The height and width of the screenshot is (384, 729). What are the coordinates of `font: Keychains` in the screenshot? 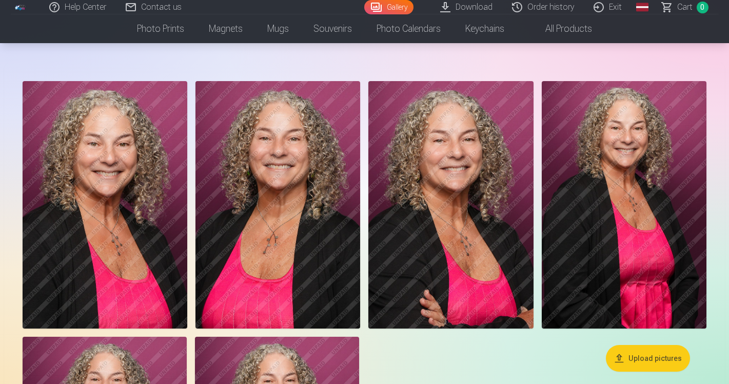 It's located at (485, 28).